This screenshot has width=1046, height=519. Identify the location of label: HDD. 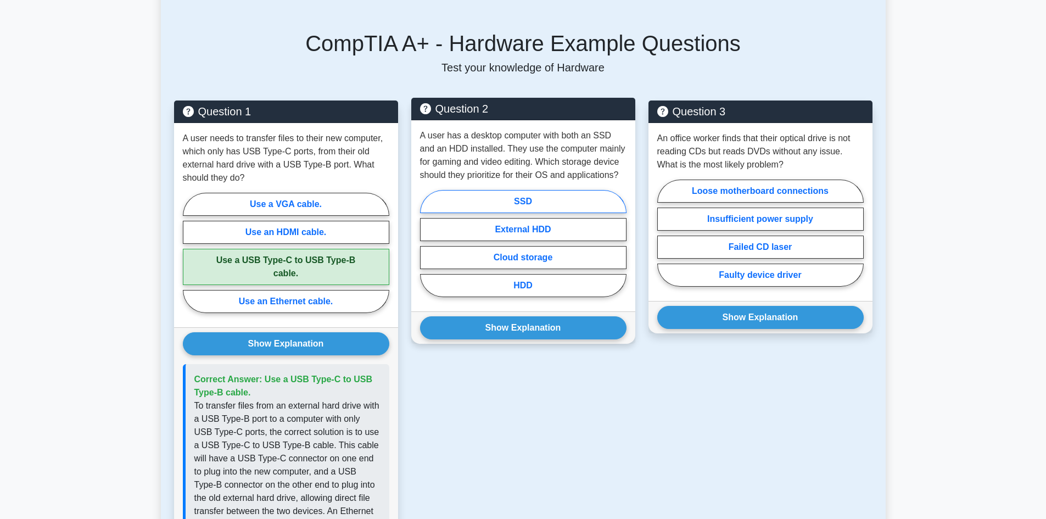
(523, 286).